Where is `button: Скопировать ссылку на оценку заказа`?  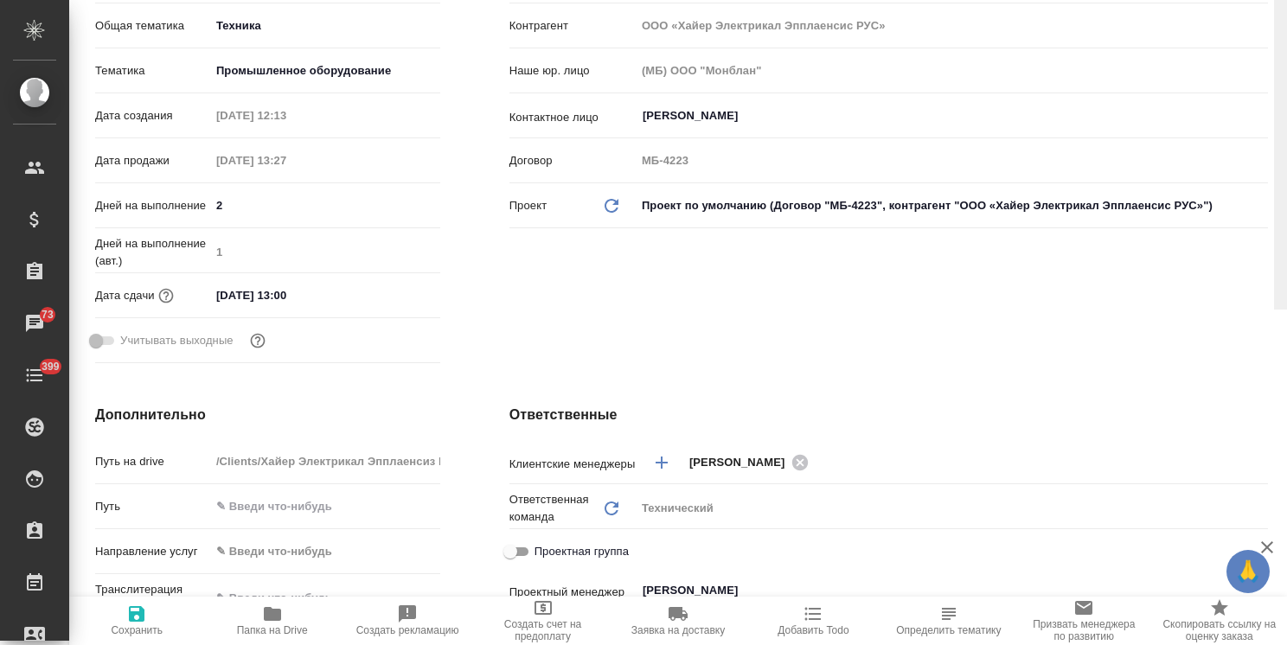 button: Скопировать ссылку на оценку заказа is located at coordinates (1220, 621).